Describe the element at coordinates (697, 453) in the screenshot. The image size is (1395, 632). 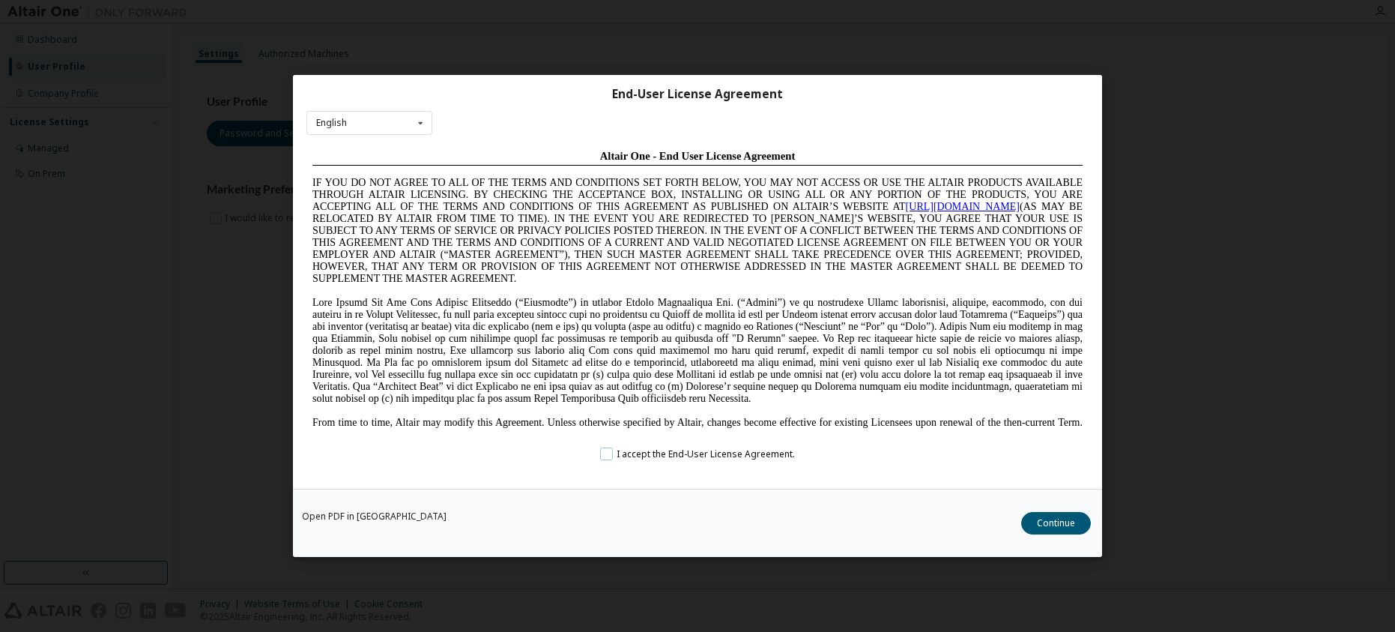
I see `label: I accept the End-User License Agreement.` at that location.